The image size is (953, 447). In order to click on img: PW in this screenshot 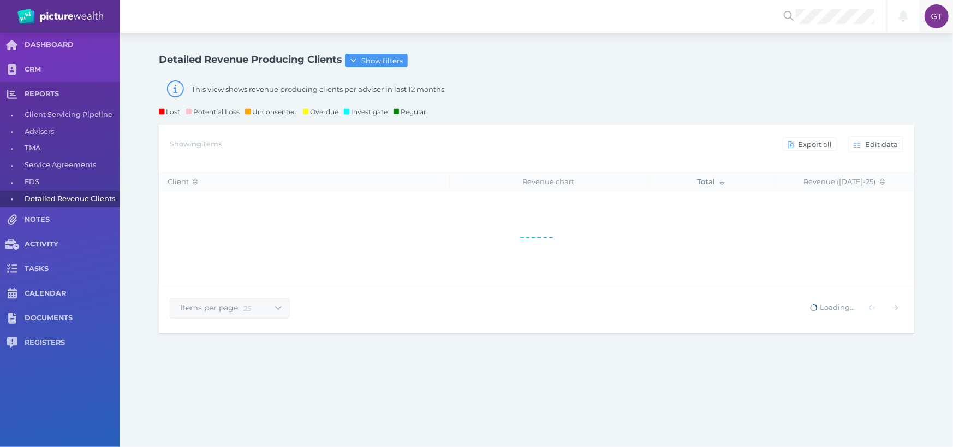, I will do `click(60, 16)`.